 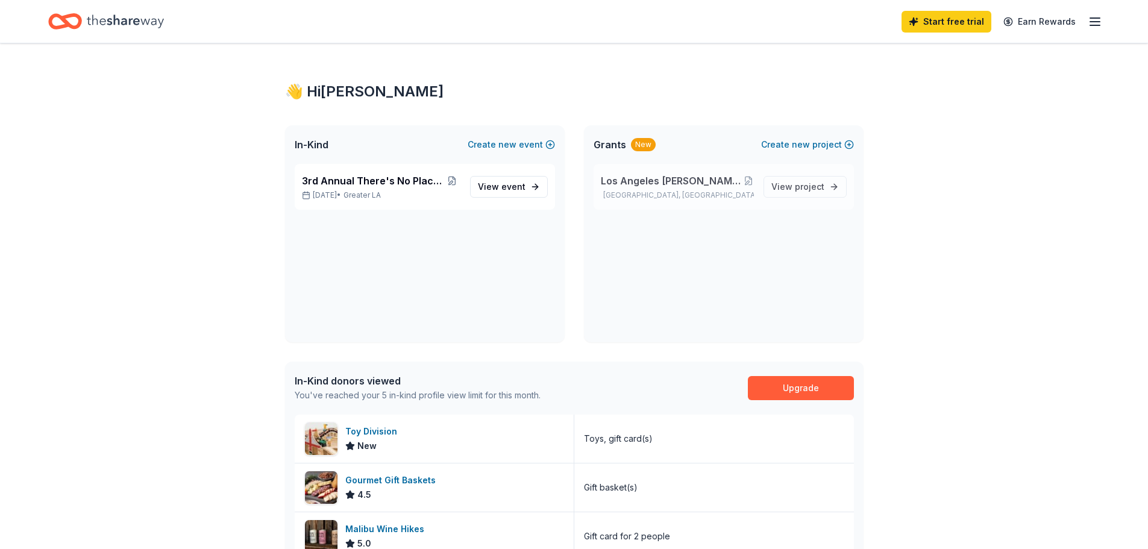 What do you see at coordinates (508, 187) in the screenshot?
I see `a: View event` at bounding box center [508, 187].